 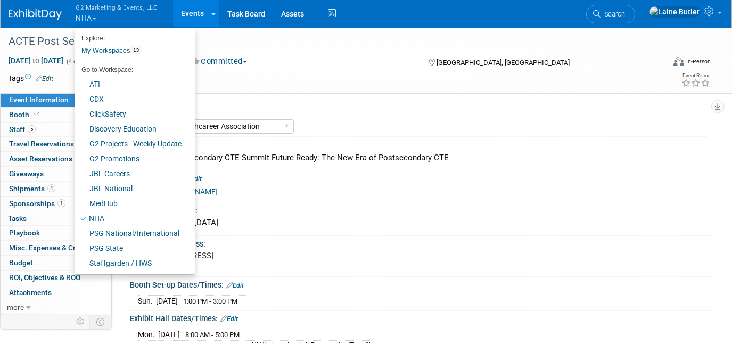 What do you see at coordinates (56, 203) in the screenshot?
I see `a: Sponsorships1` at bounding box center [56, 203].